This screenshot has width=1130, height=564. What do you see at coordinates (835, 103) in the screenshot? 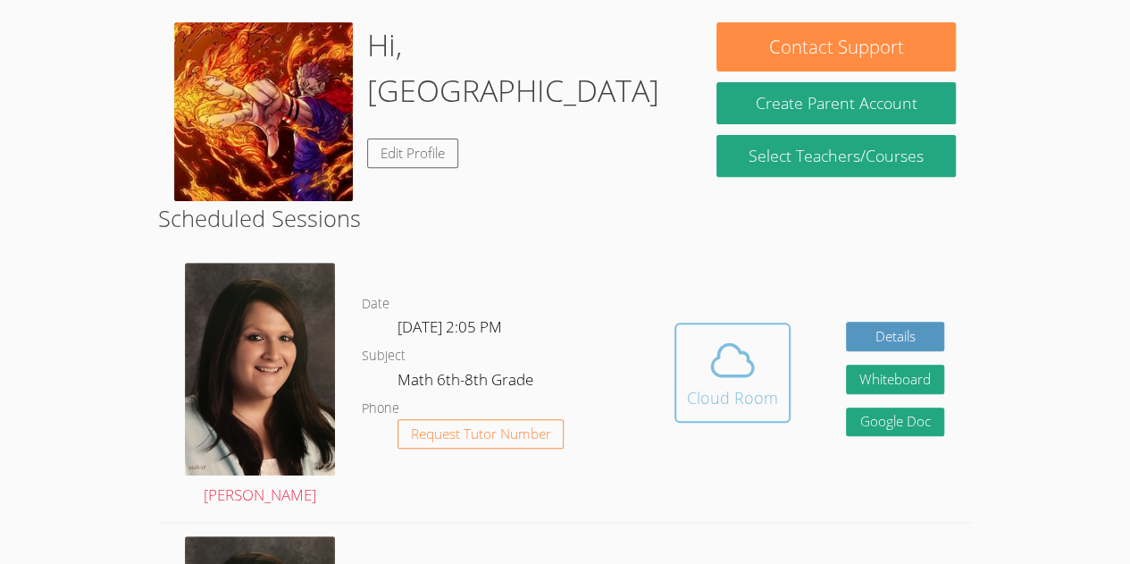
I see `button: Create Parent Account` at bounding box center [835, 103].